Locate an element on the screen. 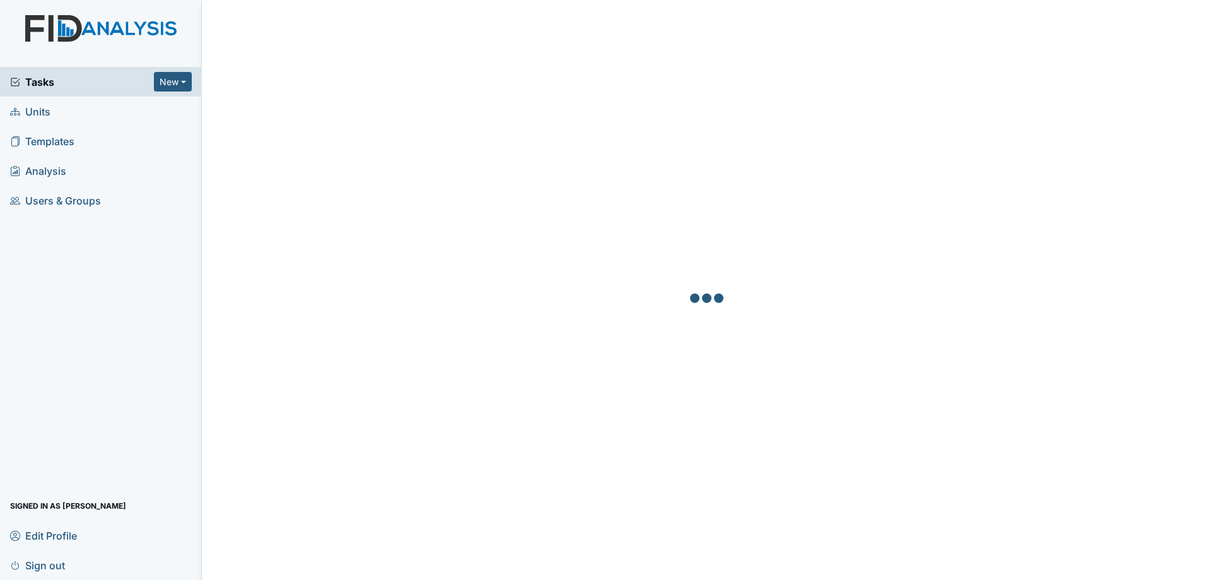  a: Tasks is located at coordinates (82, 82).